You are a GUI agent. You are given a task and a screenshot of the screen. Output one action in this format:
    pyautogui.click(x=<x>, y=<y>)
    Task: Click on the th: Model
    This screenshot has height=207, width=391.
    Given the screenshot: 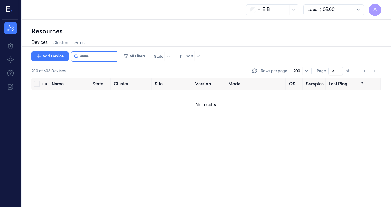 What is the action you would take?
    pyautogui.click(x=256, y=84)
    